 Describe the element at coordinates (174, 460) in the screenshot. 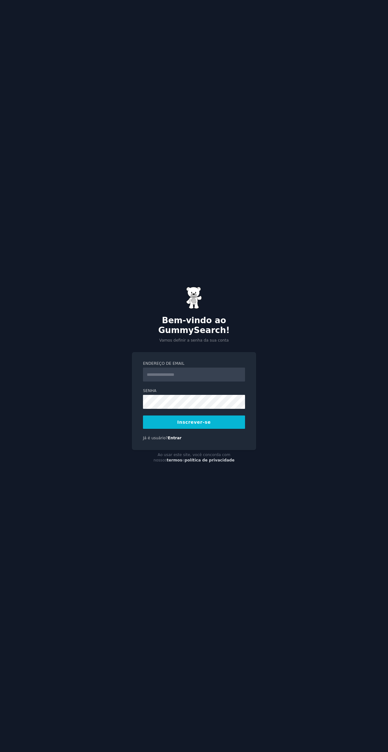

I see `a: termos` at that location.